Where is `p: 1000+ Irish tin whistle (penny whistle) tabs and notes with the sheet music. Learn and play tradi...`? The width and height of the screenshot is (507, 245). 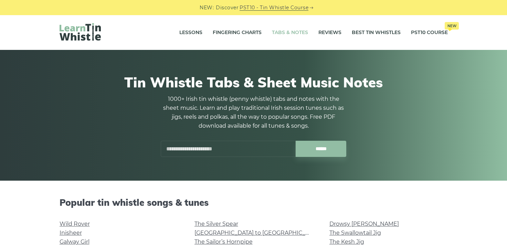 p: 1000+ Irish tin whistle (penny whistle) tabs and notes with the sheet music. Learn and play tradi... is located at coordinates (254, 113).